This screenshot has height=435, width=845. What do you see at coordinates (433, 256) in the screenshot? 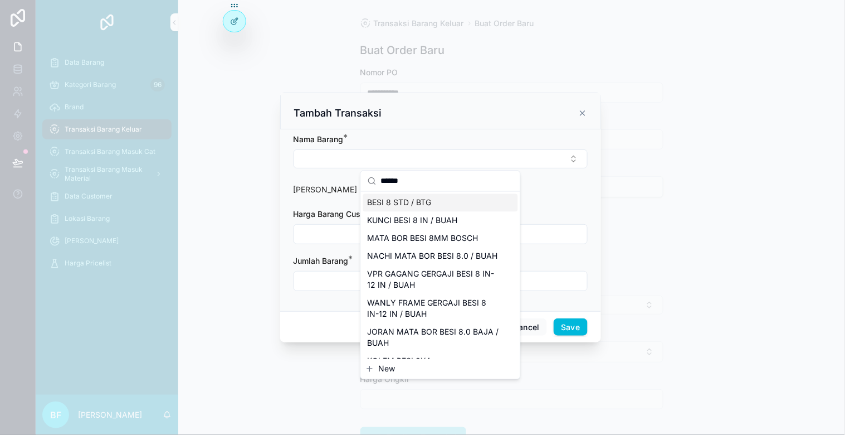
I see `span: NACHI MATA BOR BESI 8.0 / BUAH` at bounding box center [433, 256].